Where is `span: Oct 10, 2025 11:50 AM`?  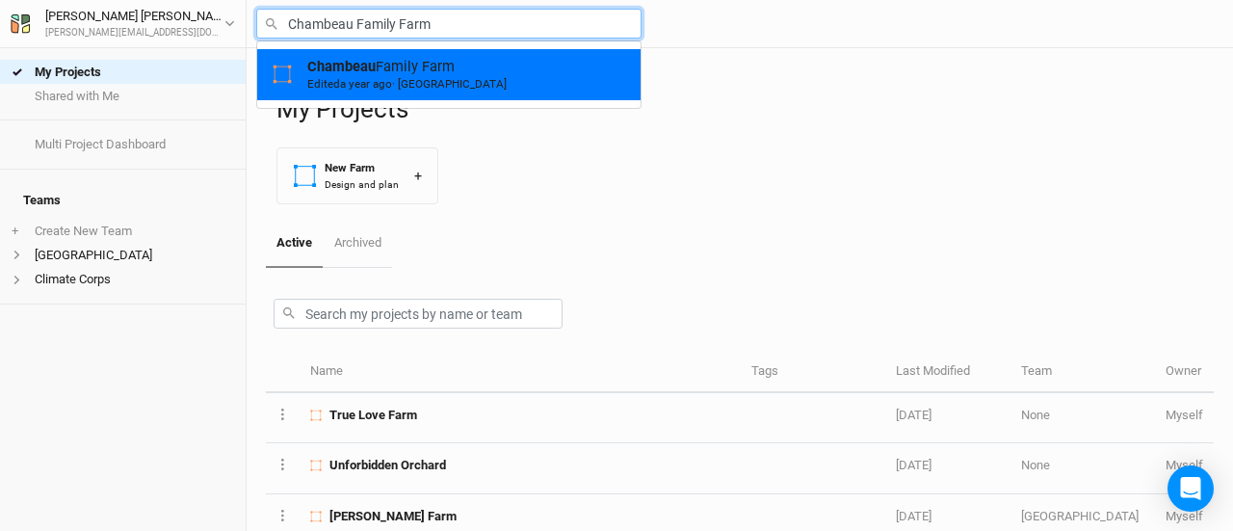 span: Oct 10, 2025 11:50 AM is located at coordinates (913, 414).